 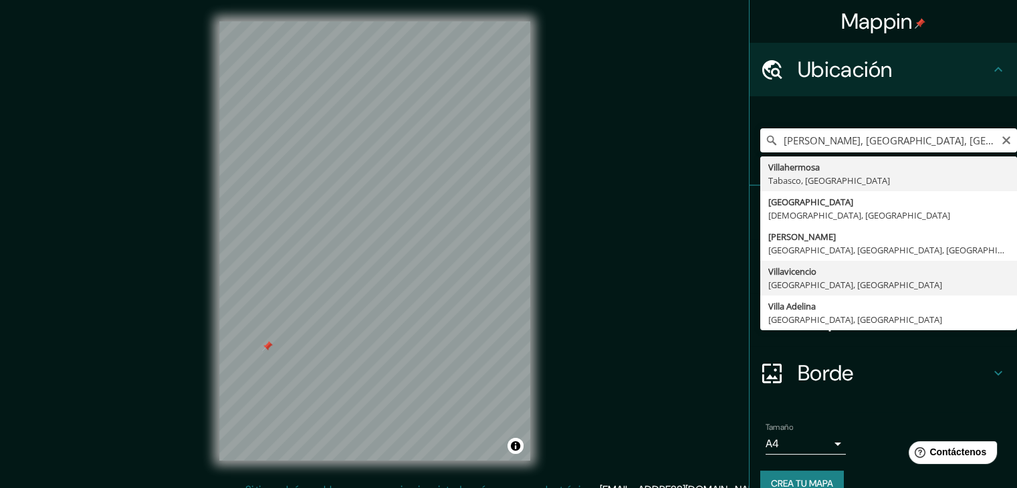 What do you see at coordinates (920, 23) in the screenshot?
I see `img: pin-icon.png` at bounding box center [920, 23].